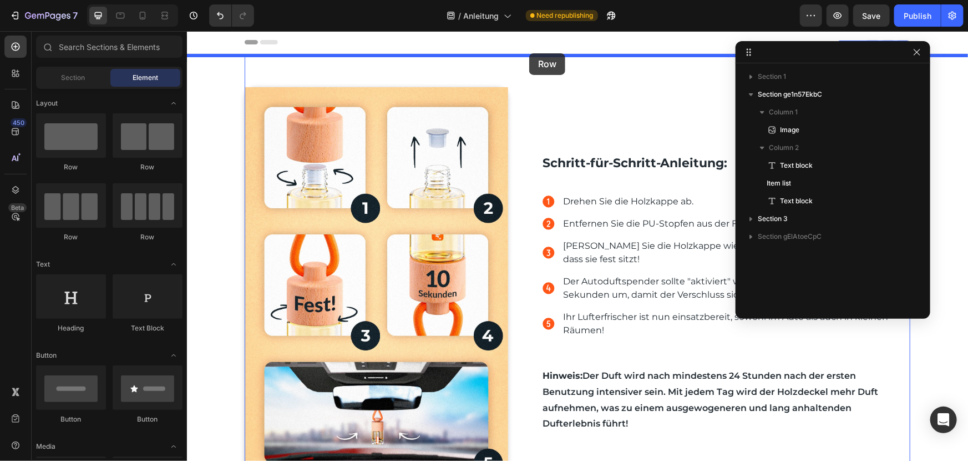  What do you see at coordinates (109, 47) in the screenshot?
I see `input: Search Sections & Elements` at bounding box center [109, 47].